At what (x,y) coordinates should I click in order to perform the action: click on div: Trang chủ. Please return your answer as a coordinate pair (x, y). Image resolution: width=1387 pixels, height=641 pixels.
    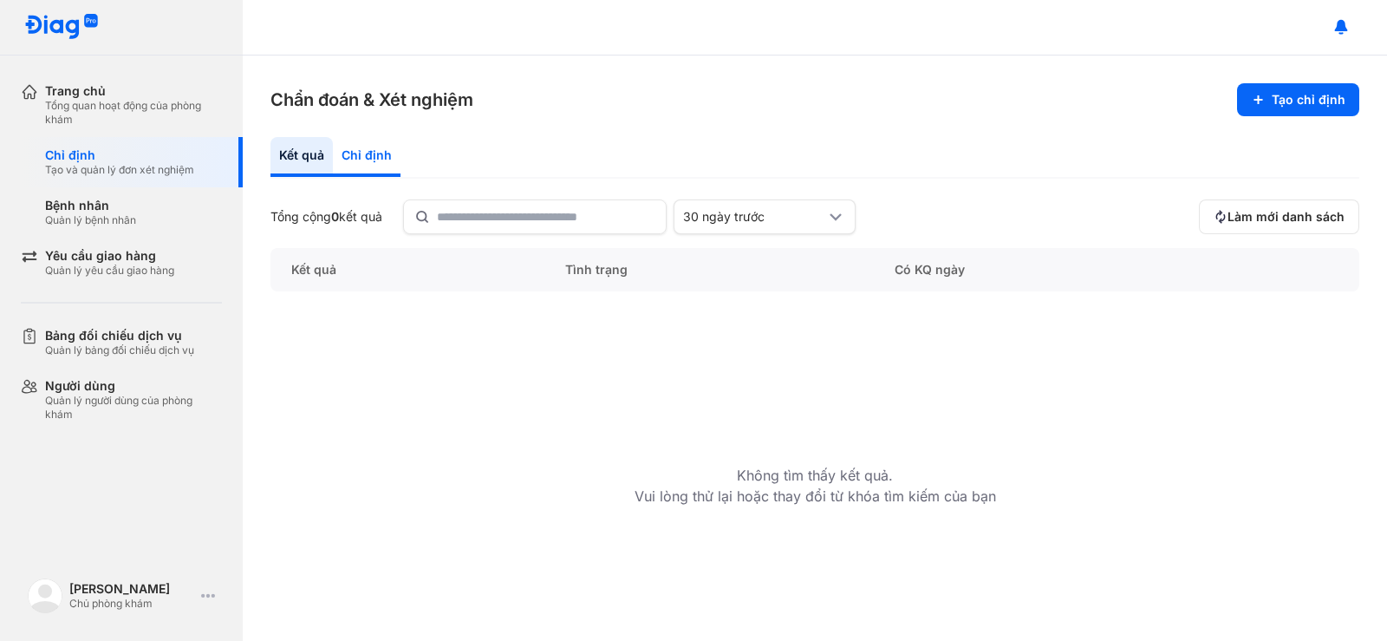
    Looking at the image, I should click on (134, 91).